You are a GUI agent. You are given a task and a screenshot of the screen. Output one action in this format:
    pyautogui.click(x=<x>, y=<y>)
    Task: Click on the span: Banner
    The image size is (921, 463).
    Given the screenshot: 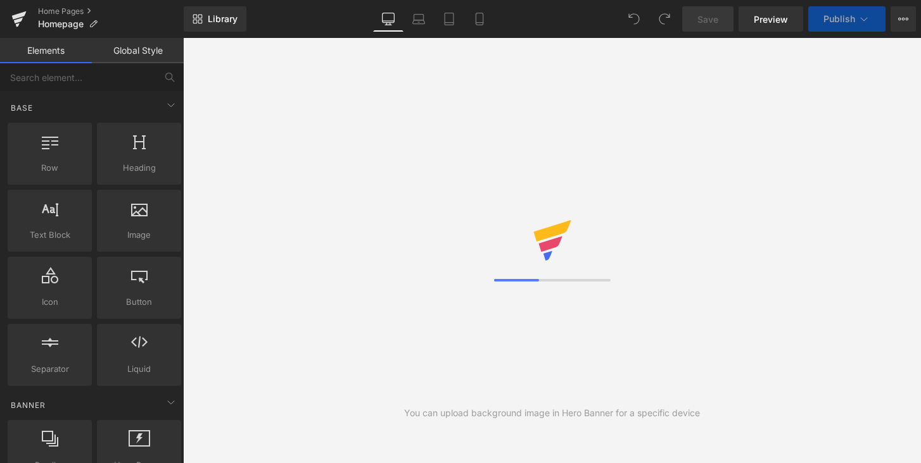 What is the action you would take?
    pyautogui.click(x=28, y=405)
    